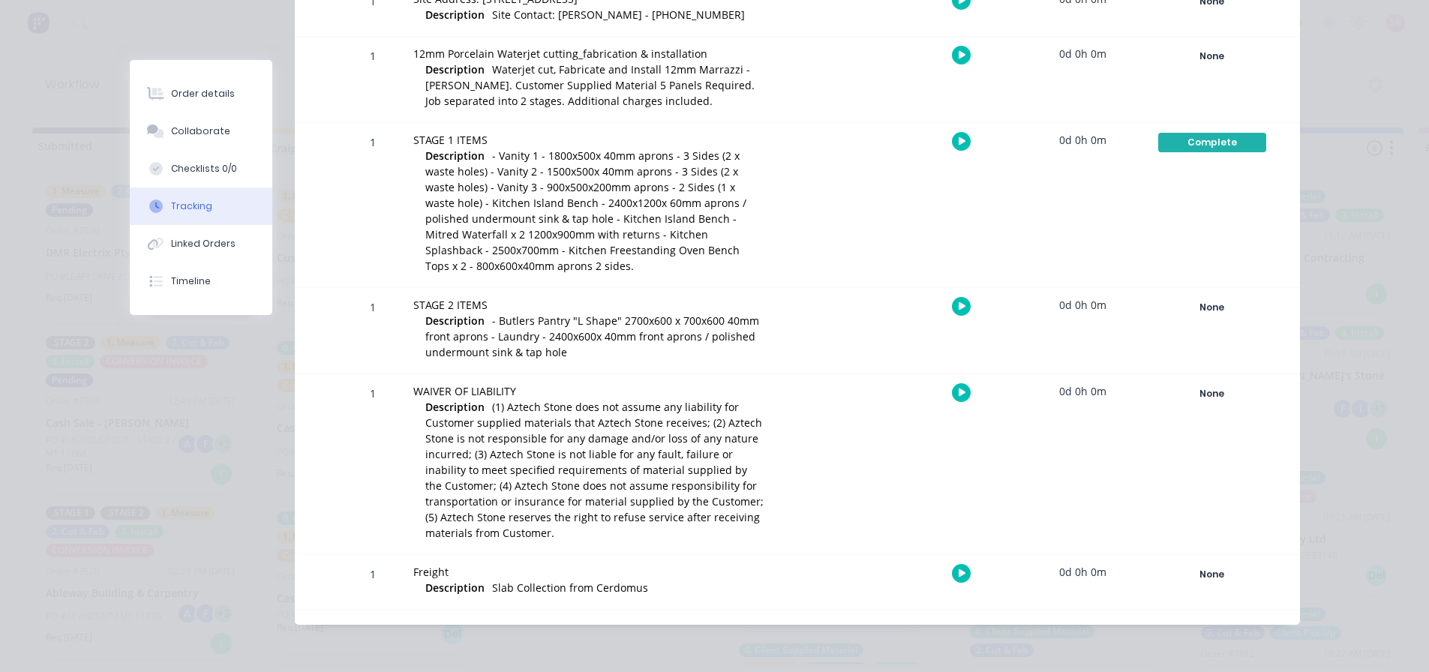 This screenshot has height=672, width=1429. Describe the element at coordinates (201, 94) in the screenshot. I see `button: Order details` at that location.